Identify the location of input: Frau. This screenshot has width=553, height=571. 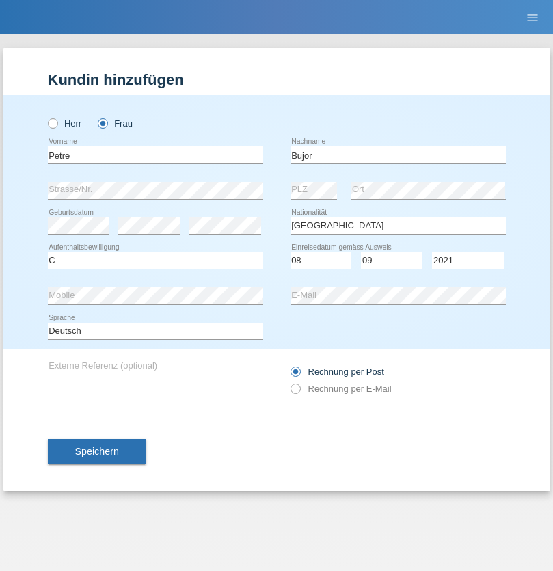
(102, 122).